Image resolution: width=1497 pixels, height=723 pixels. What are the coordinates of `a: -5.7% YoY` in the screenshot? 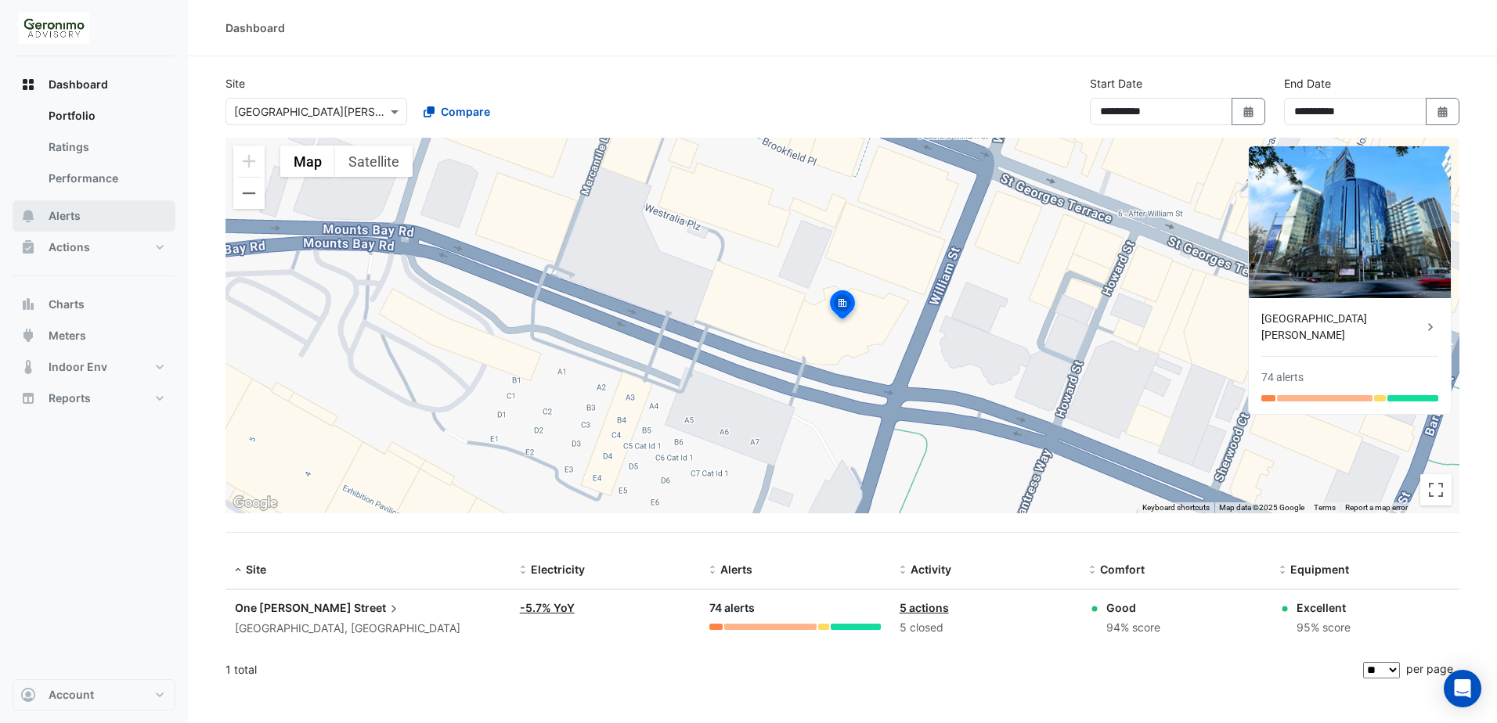 It's located at (547, 607).